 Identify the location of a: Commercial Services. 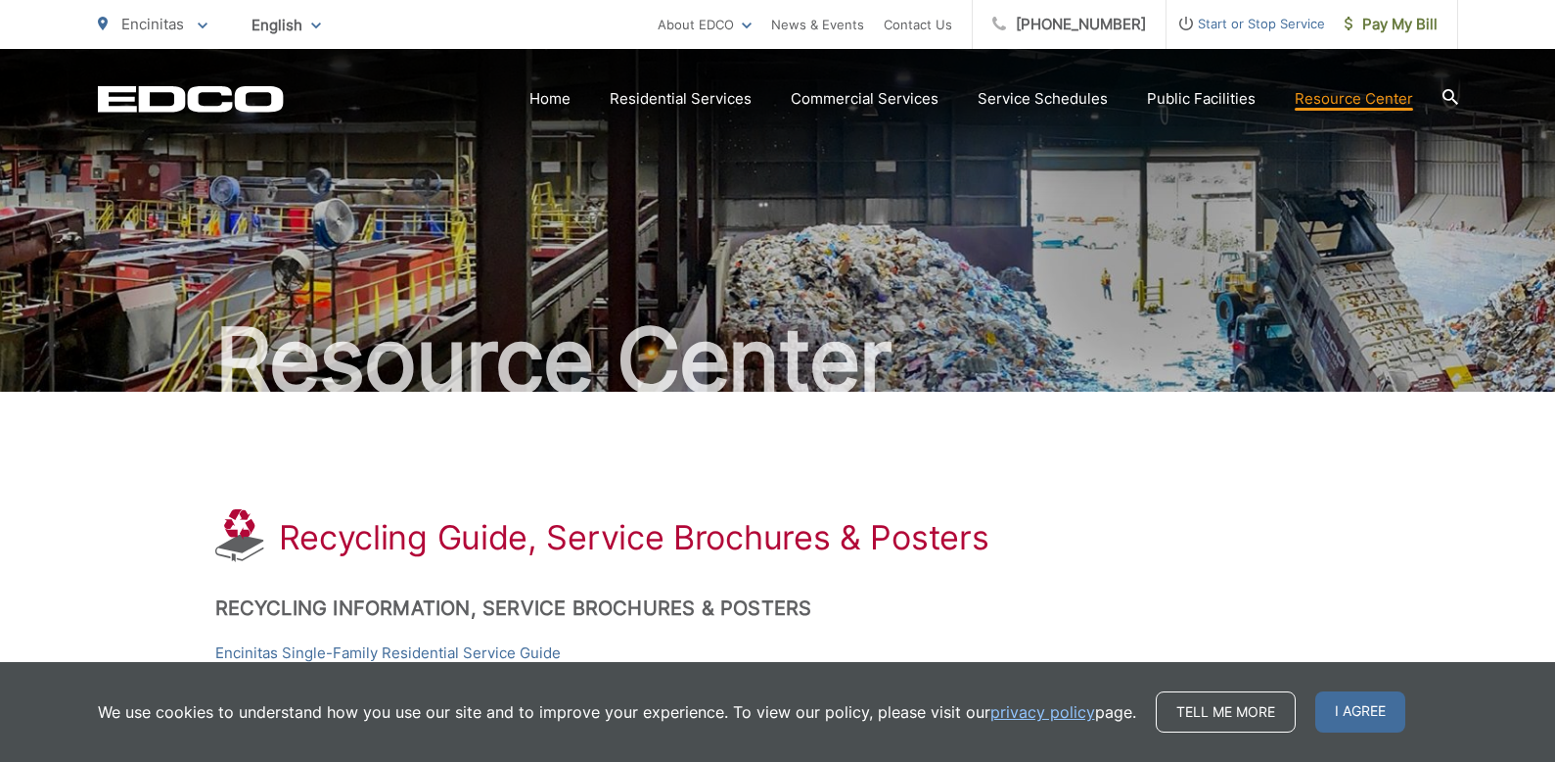
(864, 99).